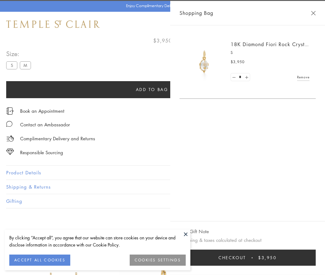 The width and height of the screenshot is (325, 275). Describe the element at coordinates (304, 77) in the screenshot. I see `a: Remove` at that location.